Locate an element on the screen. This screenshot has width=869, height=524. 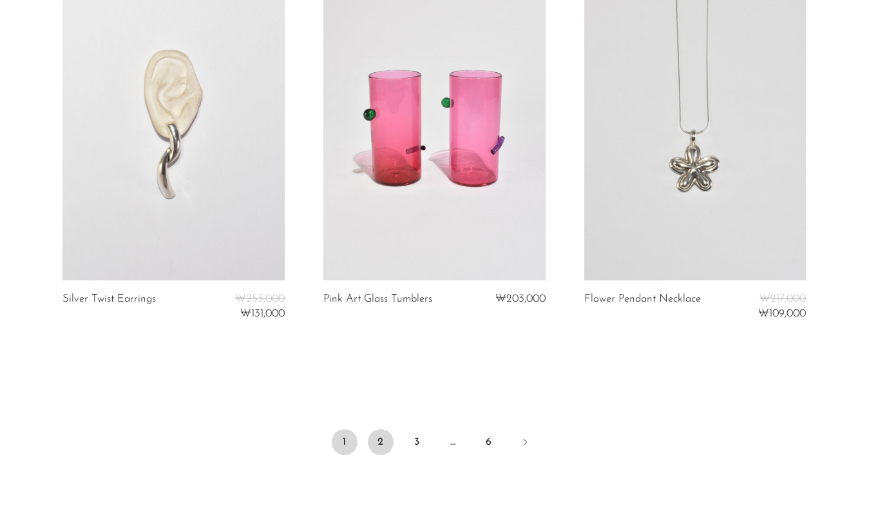
span: 1 is located at coordinates (345, 442).